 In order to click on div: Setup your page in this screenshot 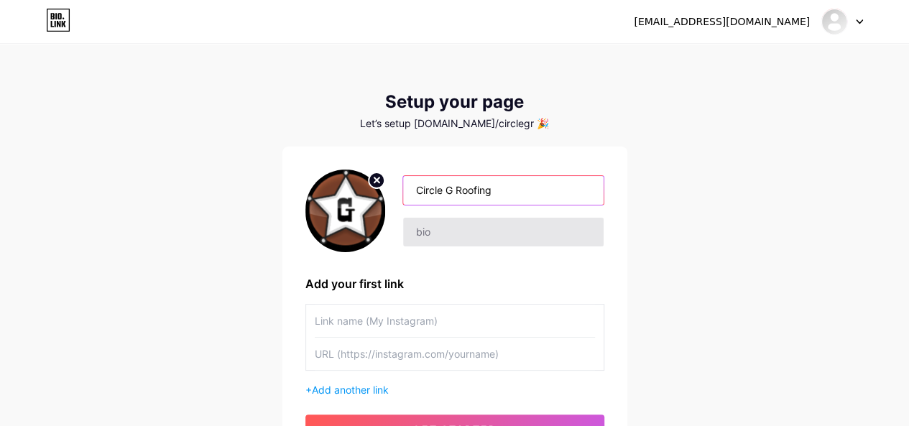, I will do `click(455, 102)`.